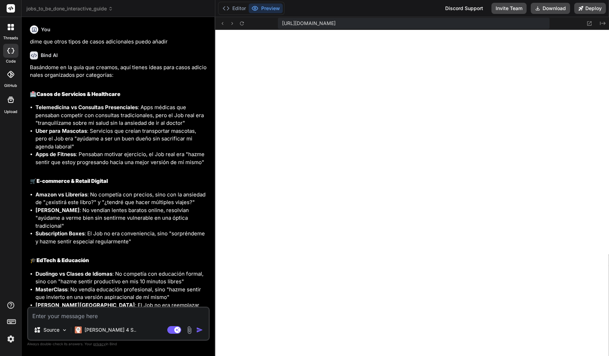 The width and height of the screenshot is (609, 356). I want to click on li: : No vendía educación profesional, sino "hazme sentir que invierto en una versión aspiracional de..., so click(122, 293).